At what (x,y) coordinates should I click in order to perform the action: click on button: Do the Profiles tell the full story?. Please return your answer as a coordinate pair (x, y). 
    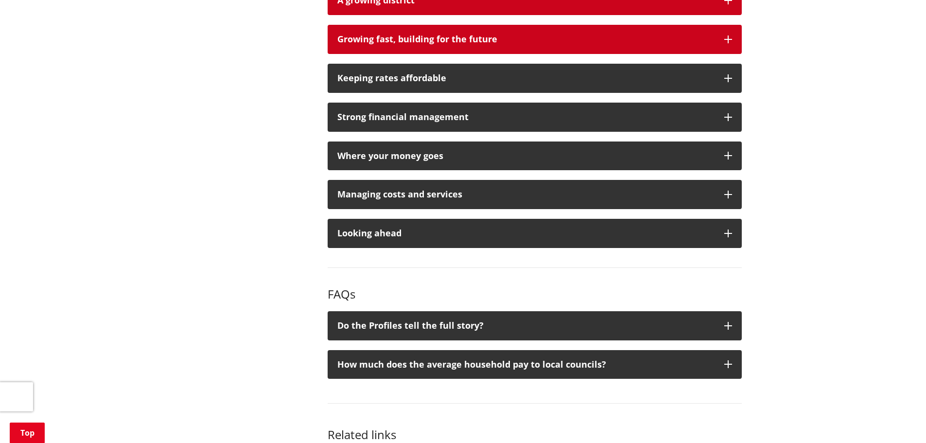
    Looking at the image, I should click on (535, 326).